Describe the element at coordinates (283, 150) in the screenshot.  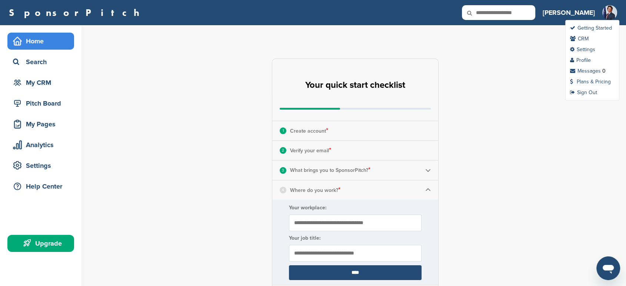
I see `div: 2` at that location.